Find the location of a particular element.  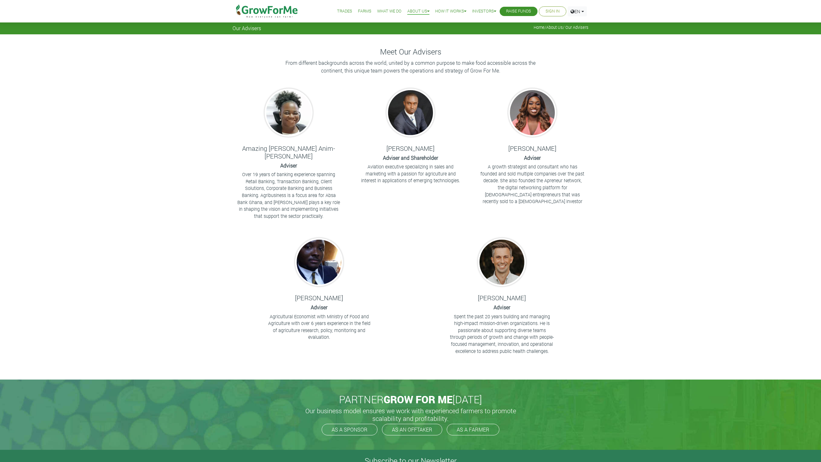

a: AS AN OFFTAKER is located at coordinates (412, 429).